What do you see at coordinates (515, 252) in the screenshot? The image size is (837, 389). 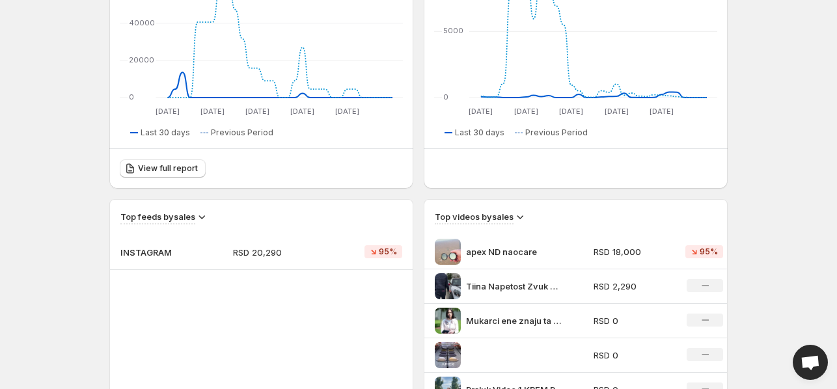 I see `p: apex ND naocare` at bounding box center [515, 252].